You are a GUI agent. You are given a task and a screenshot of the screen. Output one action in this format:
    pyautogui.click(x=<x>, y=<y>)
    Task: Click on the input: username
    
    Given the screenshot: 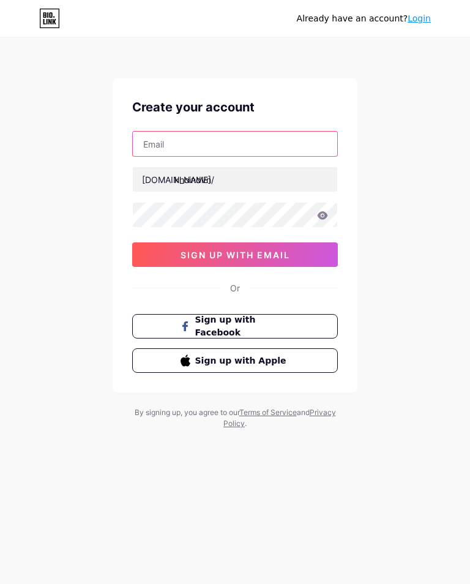 What is the action you would take?
    pyautogui.click(x=235, y=179)
    